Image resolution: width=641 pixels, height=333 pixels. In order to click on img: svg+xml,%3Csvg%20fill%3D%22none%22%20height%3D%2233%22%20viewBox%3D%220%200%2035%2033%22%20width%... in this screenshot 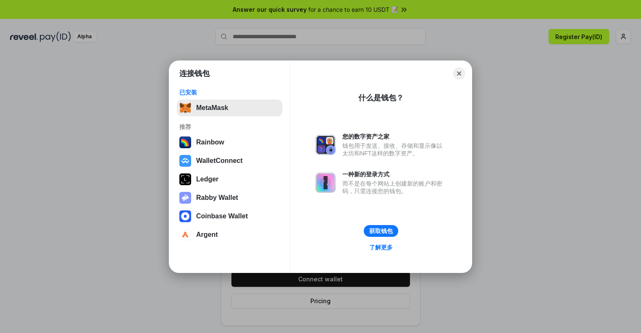, I will do `click(185, 108)`.